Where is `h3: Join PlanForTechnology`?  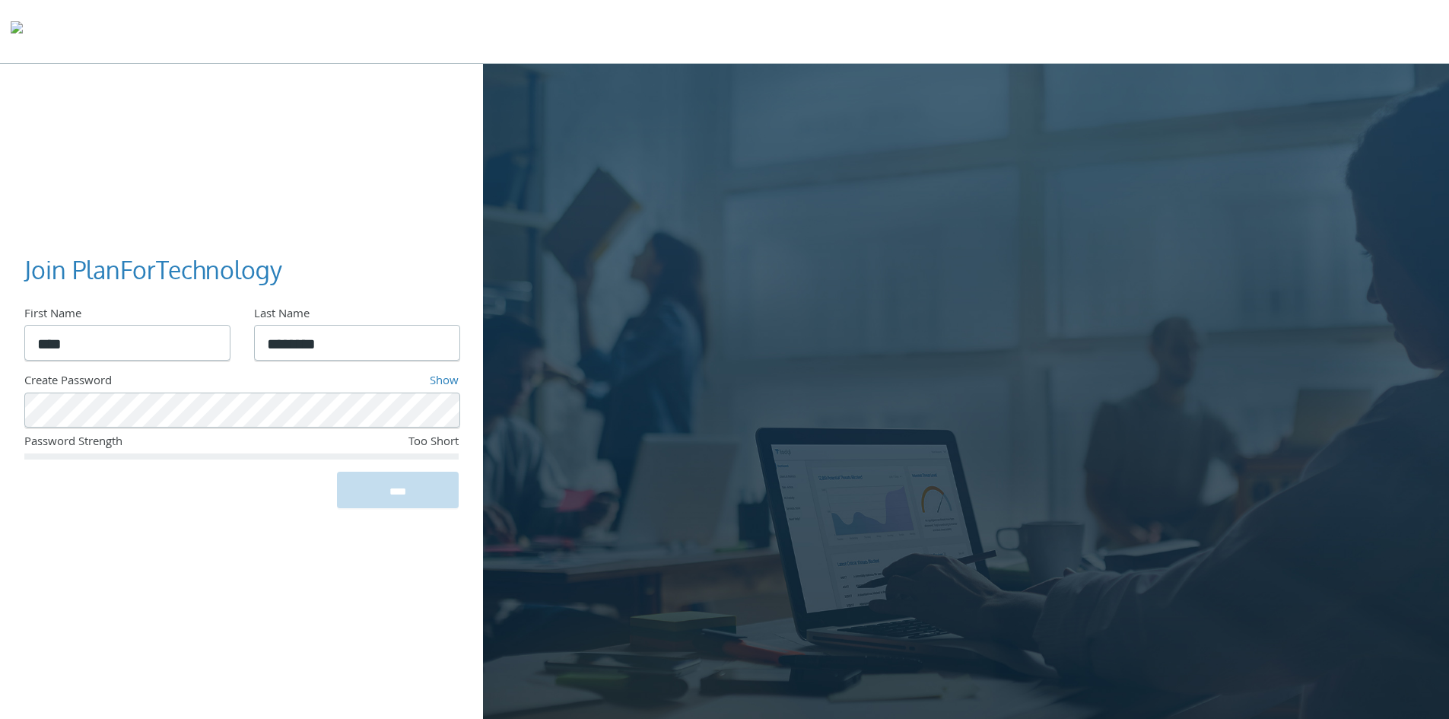 h3: Join PlanForTechnology is located at coordinates (235, 270).